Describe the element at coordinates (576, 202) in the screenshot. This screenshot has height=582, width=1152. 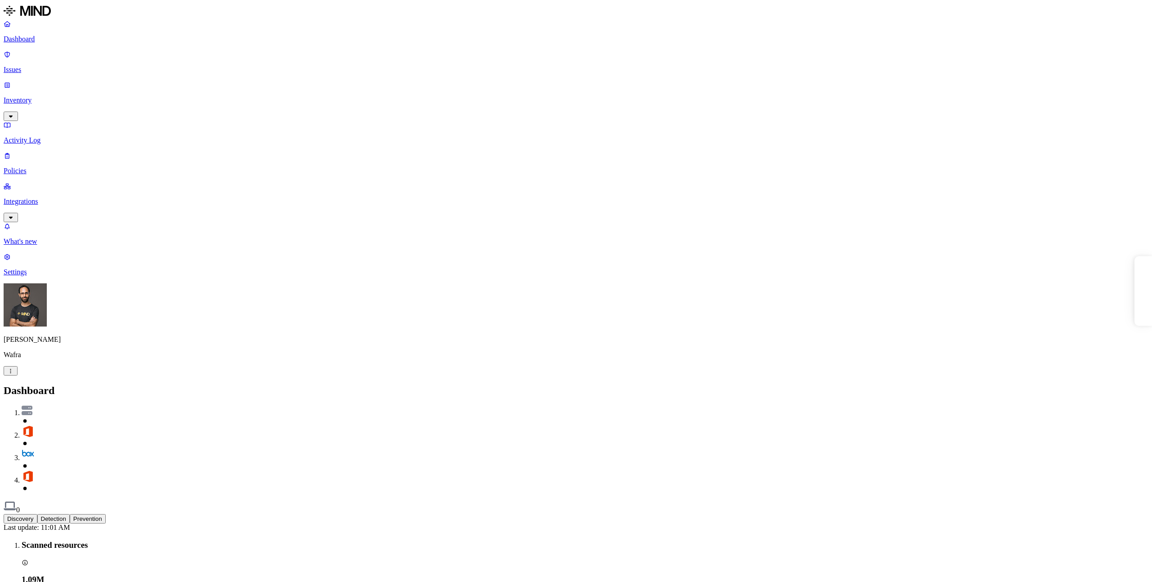
I see `p: Integrations` at that location.